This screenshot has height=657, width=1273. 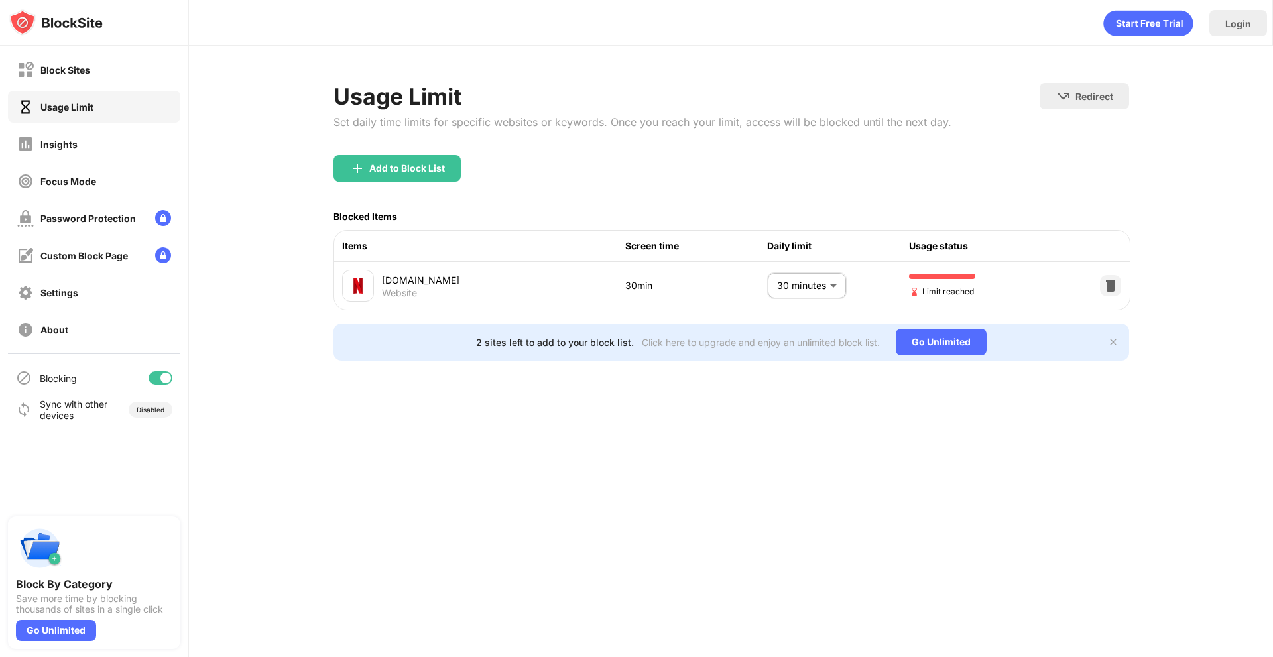 I want to click on div: Disabled, so click(x=151, y=410).